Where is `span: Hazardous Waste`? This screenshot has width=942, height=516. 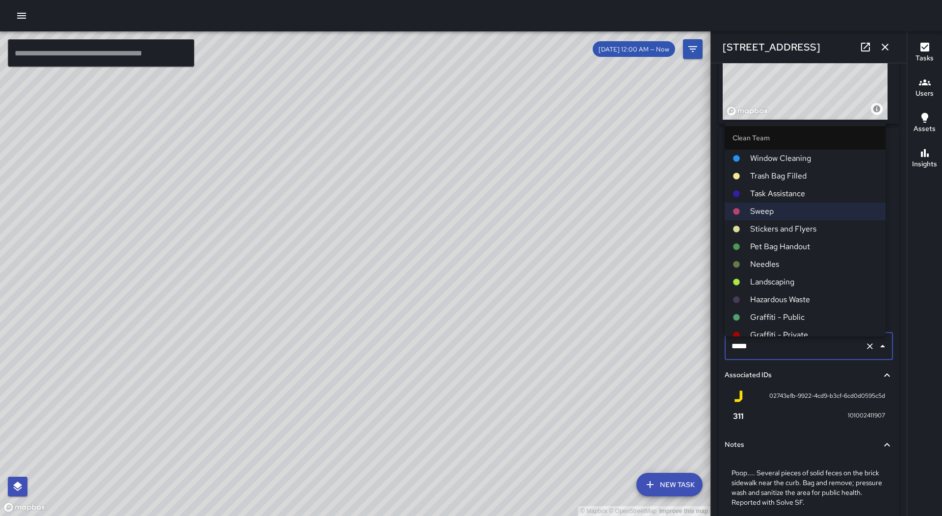
span: Hazardous Waste is located at coordinates (814, 300).